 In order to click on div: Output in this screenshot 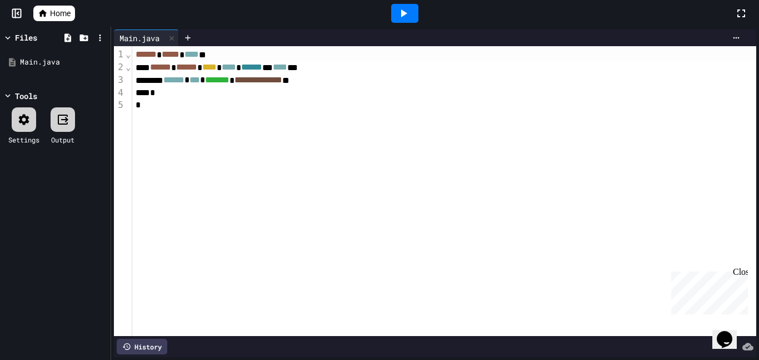, I will do `click(63, 140)`.